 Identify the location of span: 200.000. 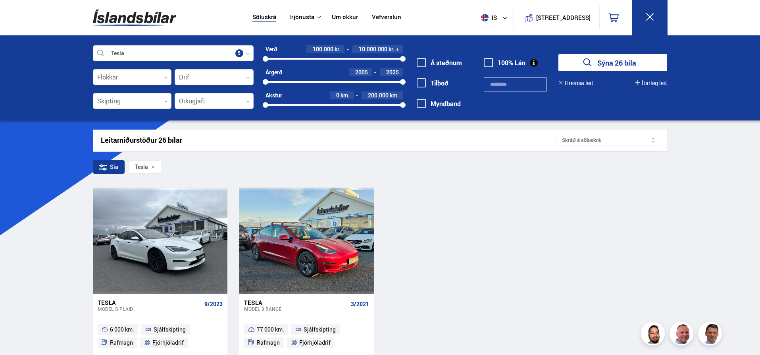
(378, 95).